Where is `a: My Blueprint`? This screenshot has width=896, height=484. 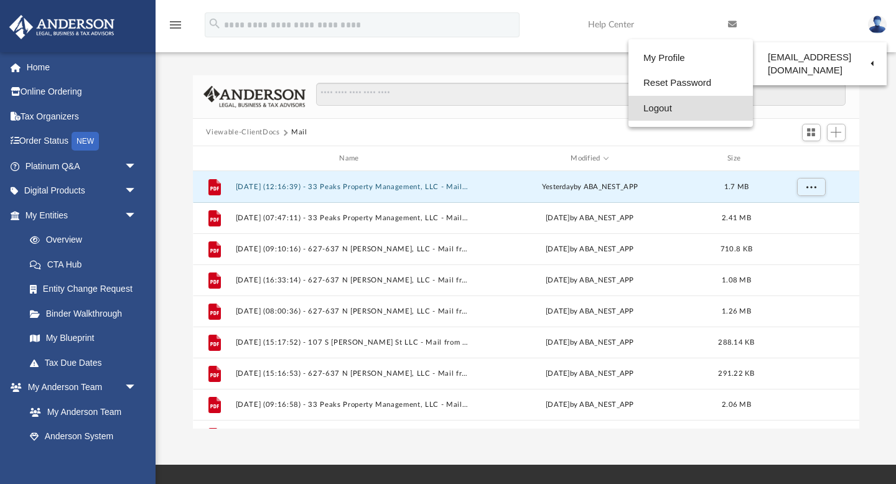 a: My Blueprint is located at coordinates (83, 338).